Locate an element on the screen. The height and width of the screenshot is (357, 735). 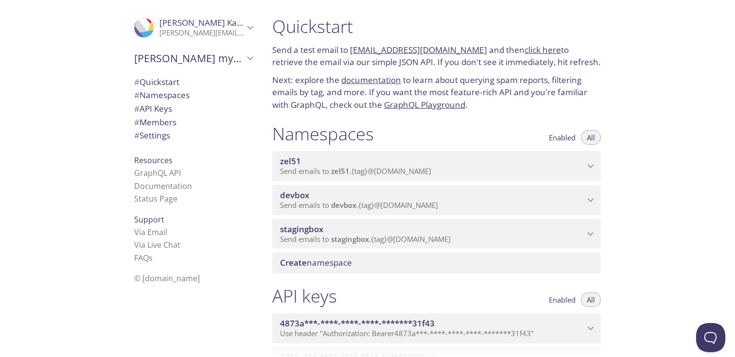
a: documentation is located at coordinates (371, 80).